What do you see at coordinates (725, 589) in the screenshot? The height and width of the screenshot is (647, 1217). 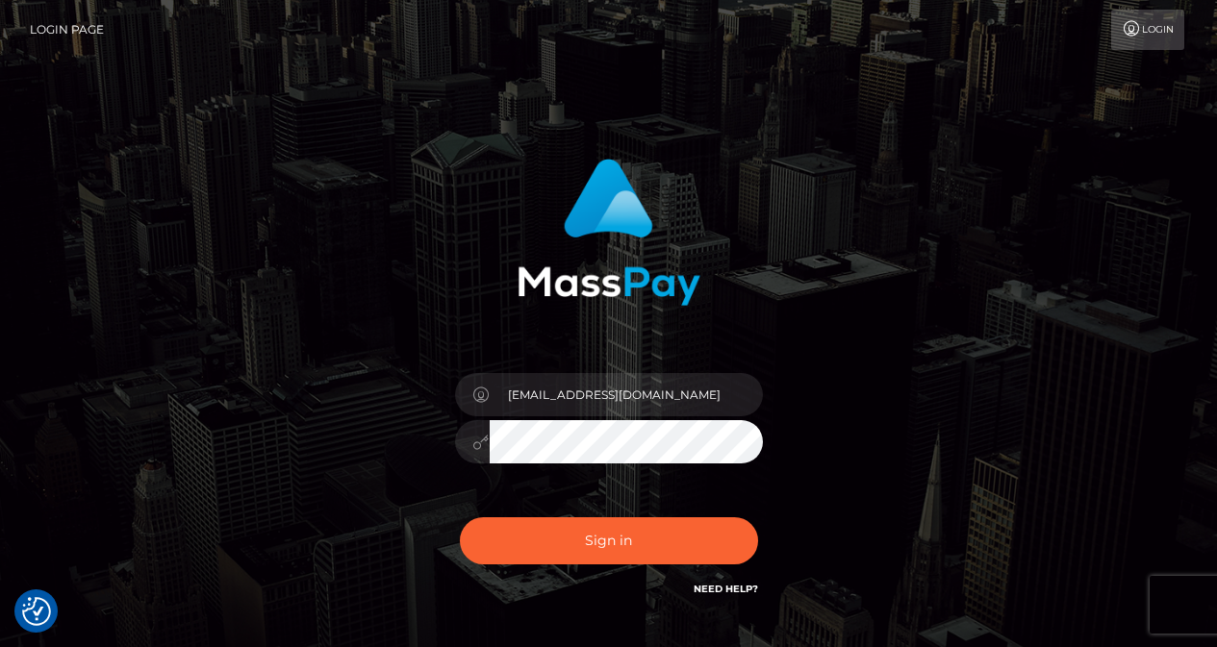 I see `a: Need Help?` at bounding box center [725, 589].